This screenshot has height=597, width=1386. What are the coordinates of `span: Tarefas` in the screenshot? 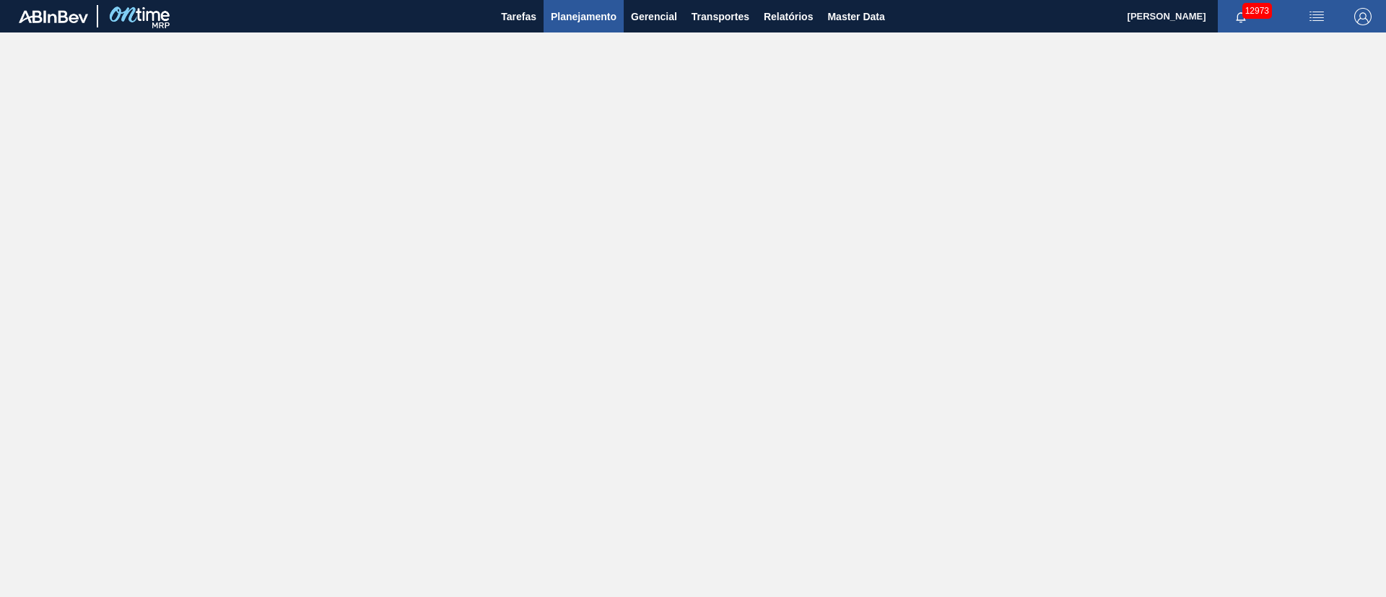 It's located at (518, 17).